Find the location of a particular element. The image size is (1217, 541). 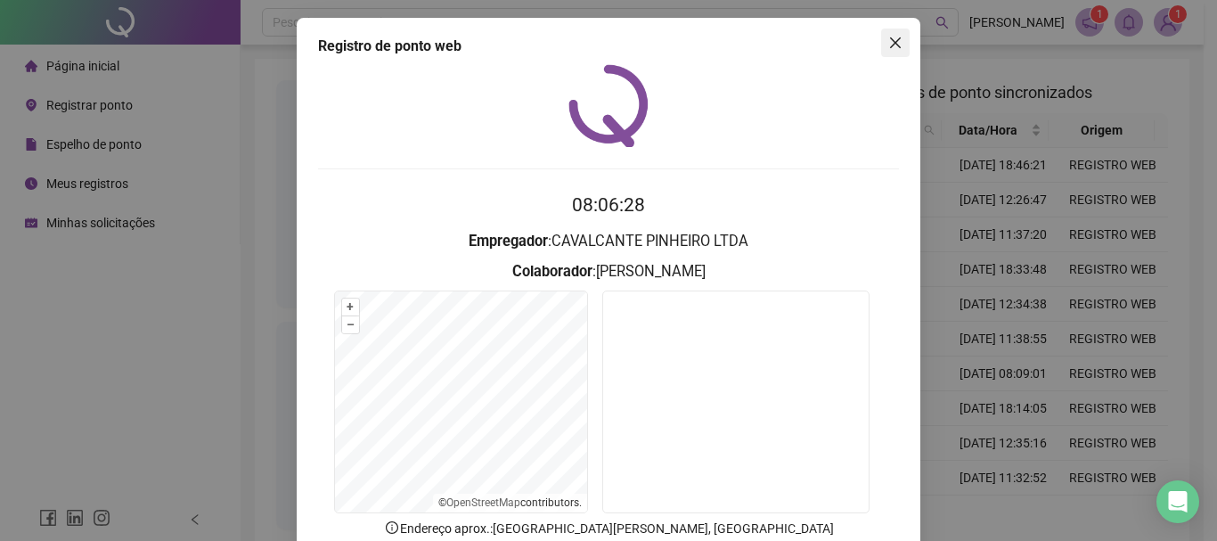

strong: Colaborador is located at coordinates (552, 271).